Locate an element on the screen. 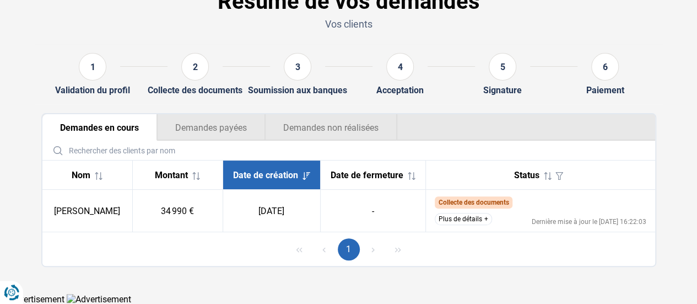 This screenshot has height=304, width=697. button: Page 1 is located at coordinates (349, 249).